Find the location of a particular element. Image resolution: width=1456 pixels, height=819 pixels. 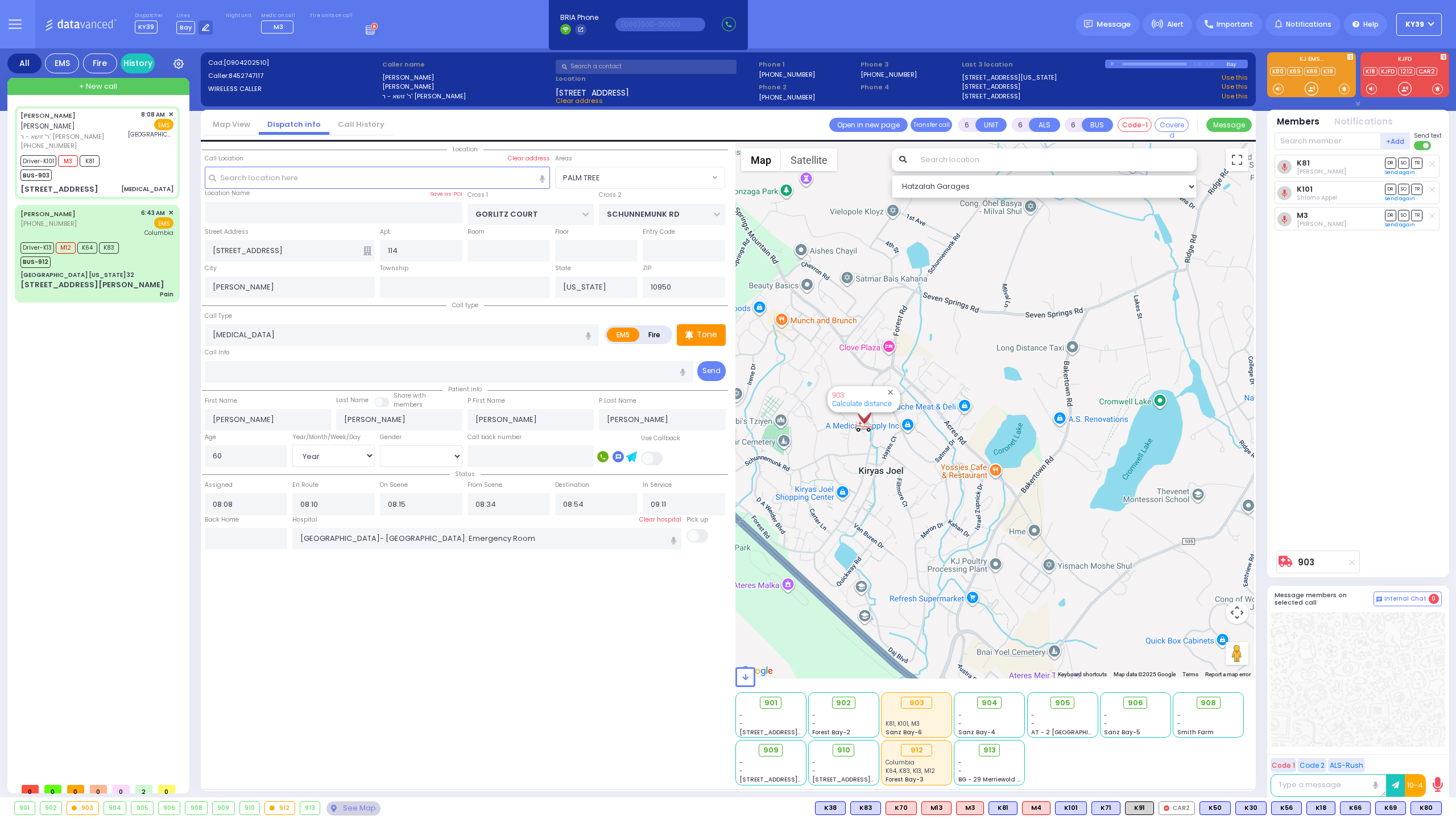

label: Fire units on call is located at coordinates (330, 16).